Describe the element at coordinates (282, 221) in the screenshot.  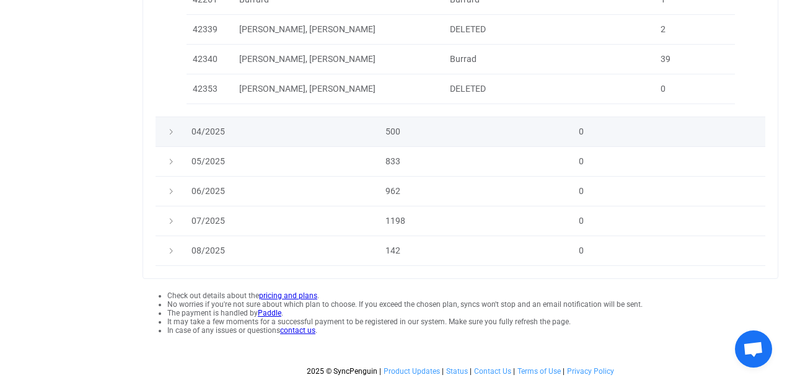
I see `div: 07/2025` at that location.